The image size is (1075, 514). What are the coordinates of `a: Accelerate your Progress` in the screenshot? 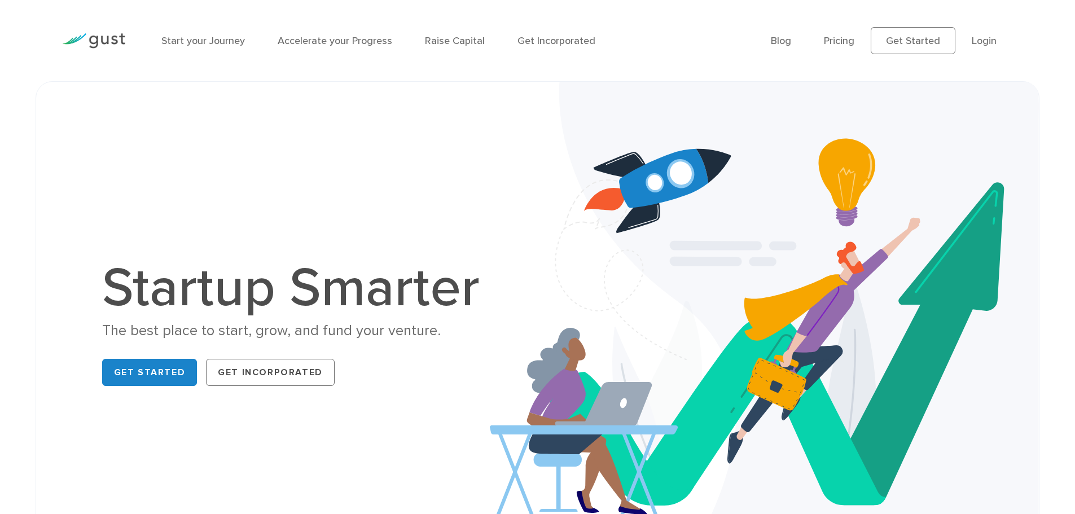 It's located at (335, 41).